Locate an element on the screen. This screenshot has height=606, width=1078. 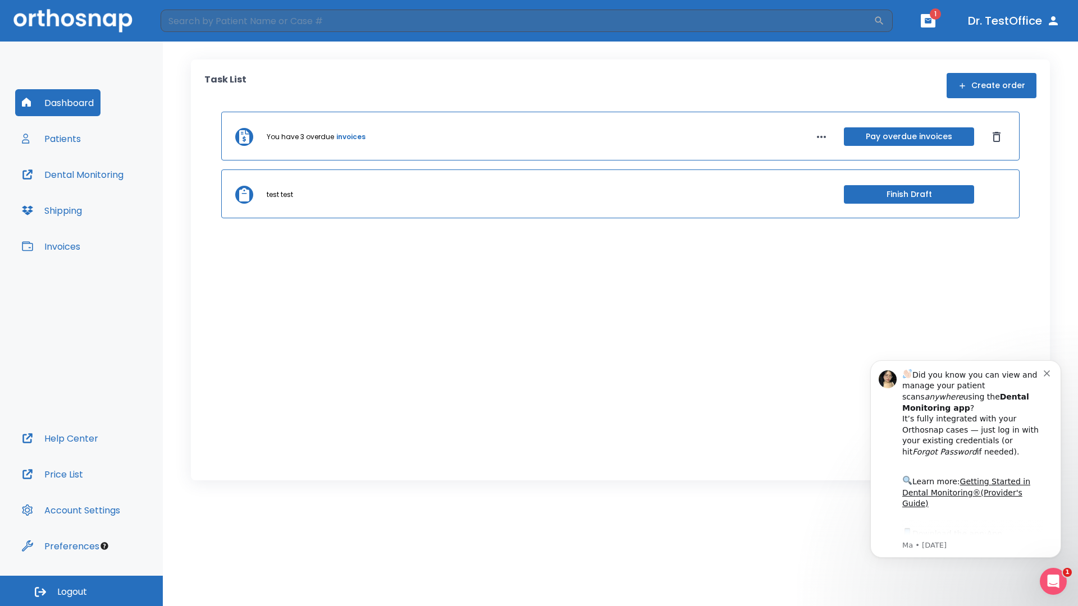
button: Preferences is located at coordinates (61, 546).